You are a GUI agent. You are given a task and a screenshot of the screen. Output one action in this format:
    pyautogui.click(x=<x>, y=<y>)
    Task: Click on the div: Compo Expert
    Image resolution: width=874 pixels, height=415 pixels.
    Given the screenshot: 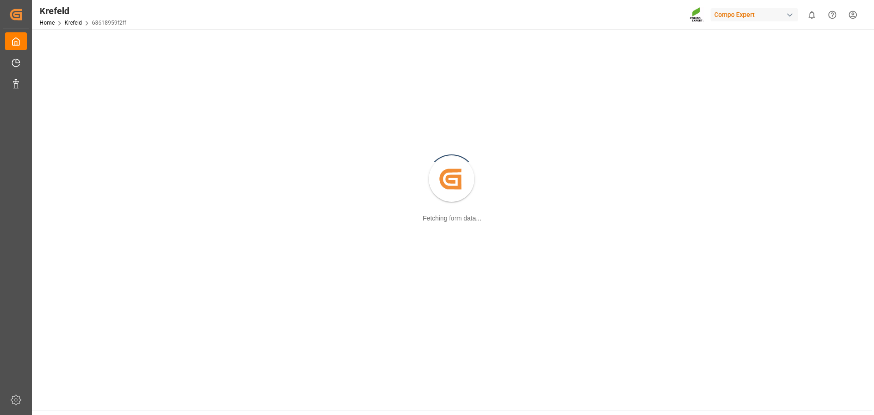 What is the action you would take?
    pyautogui.click(x=755, y=15)
    